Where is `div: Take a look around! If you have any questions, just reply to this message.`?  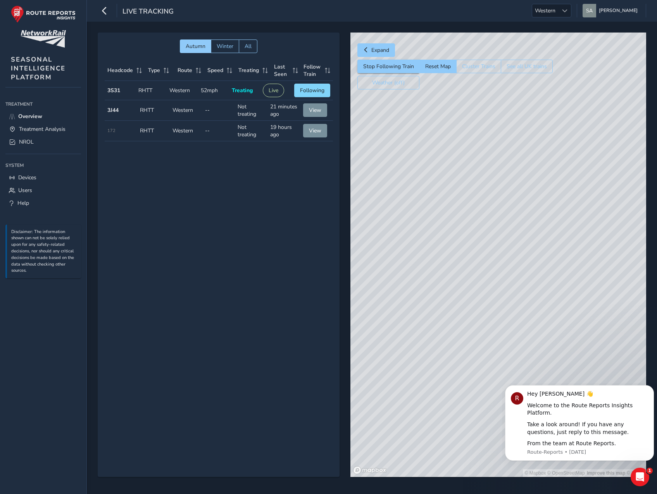 div: Take a look around! If you have any questions, just reply to this message. is located at coordinates (86, 45).